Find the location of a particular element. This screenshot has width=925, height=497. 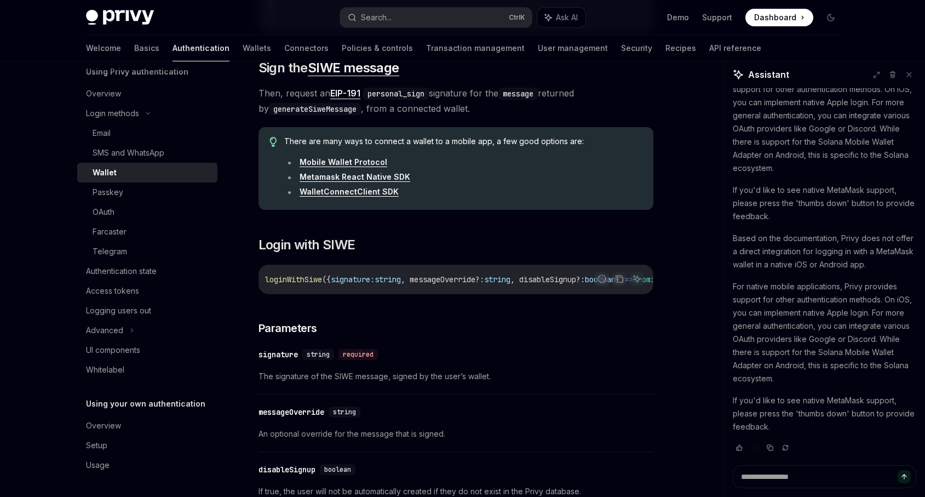

svg: Tip is located at coordinates (273, 142).